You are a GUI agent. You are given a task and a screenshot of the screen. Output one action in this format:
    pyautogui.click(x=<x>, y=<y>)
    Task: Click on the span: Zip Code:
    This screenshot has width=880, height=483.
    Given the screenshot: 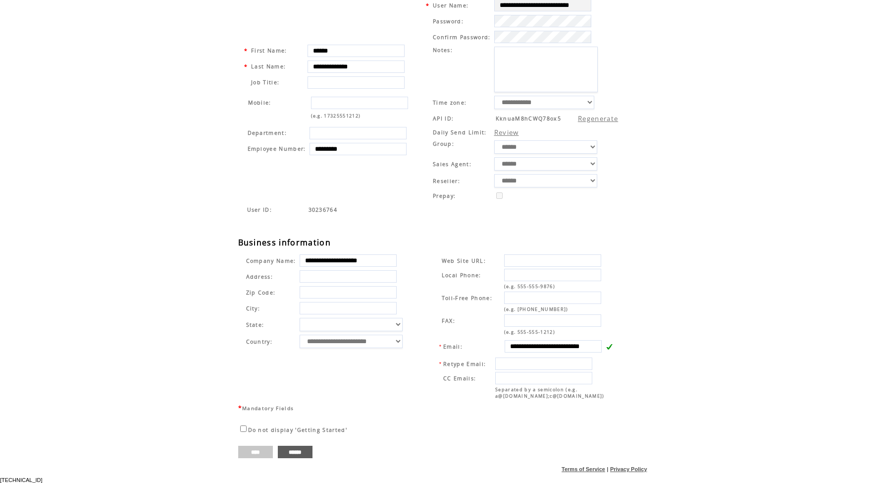 What is the action you would take?
    pyautogui.click(x=261, y=292)
    